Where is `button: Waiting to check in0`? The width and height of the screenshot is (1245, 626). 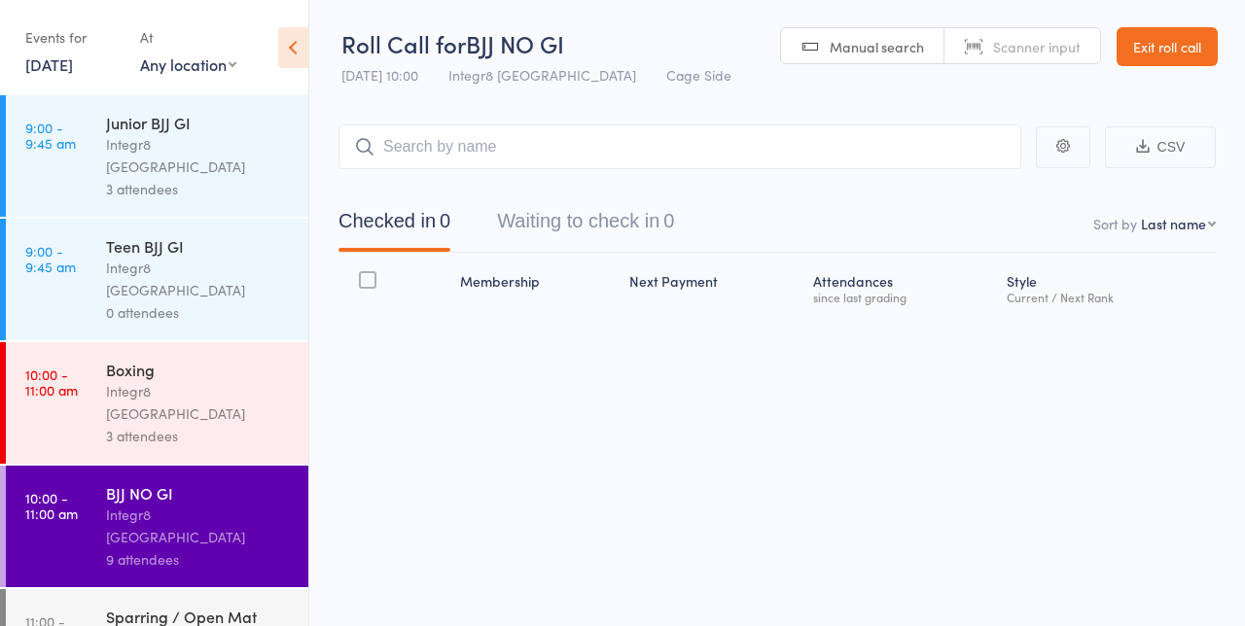 button: Waiting to check in0 is located at coordinates (585, 226).